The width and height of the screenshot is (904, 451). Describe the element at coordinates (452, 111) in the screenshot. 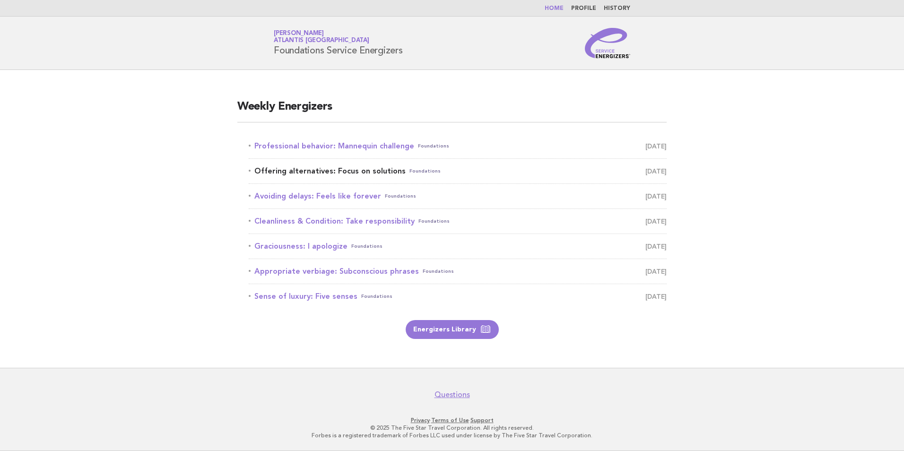

I see `h2: Weekly Energizers` at that location.